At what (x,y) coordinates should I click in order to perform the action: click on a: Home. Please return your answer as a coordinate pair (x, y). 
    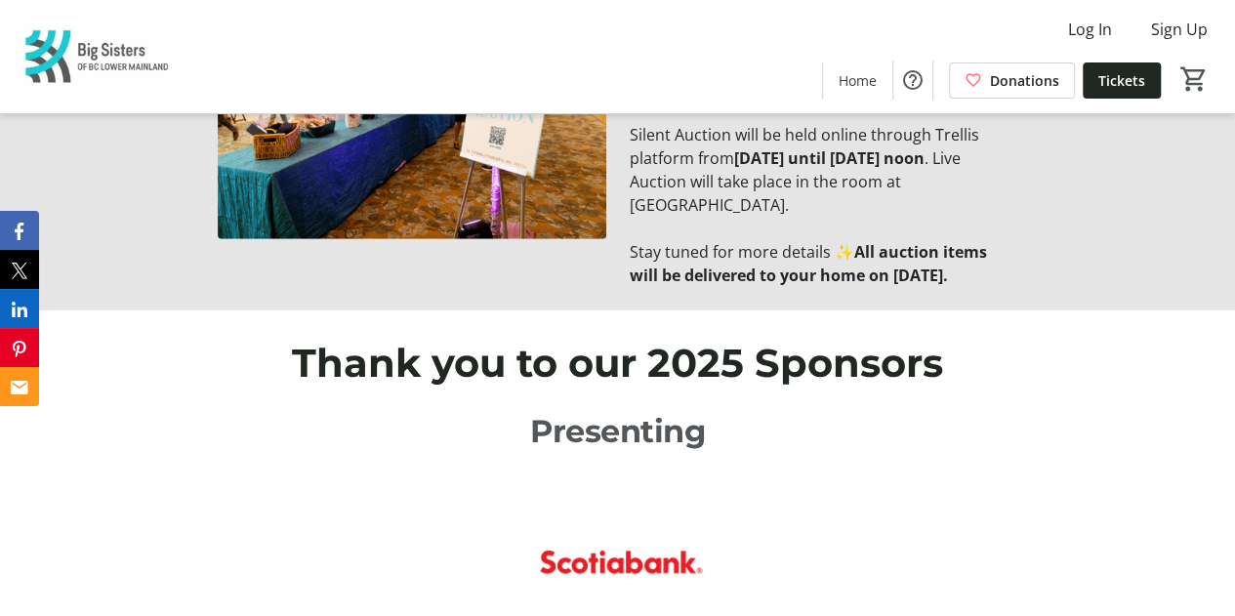
    Looking at the image, I should click on (857, 80).